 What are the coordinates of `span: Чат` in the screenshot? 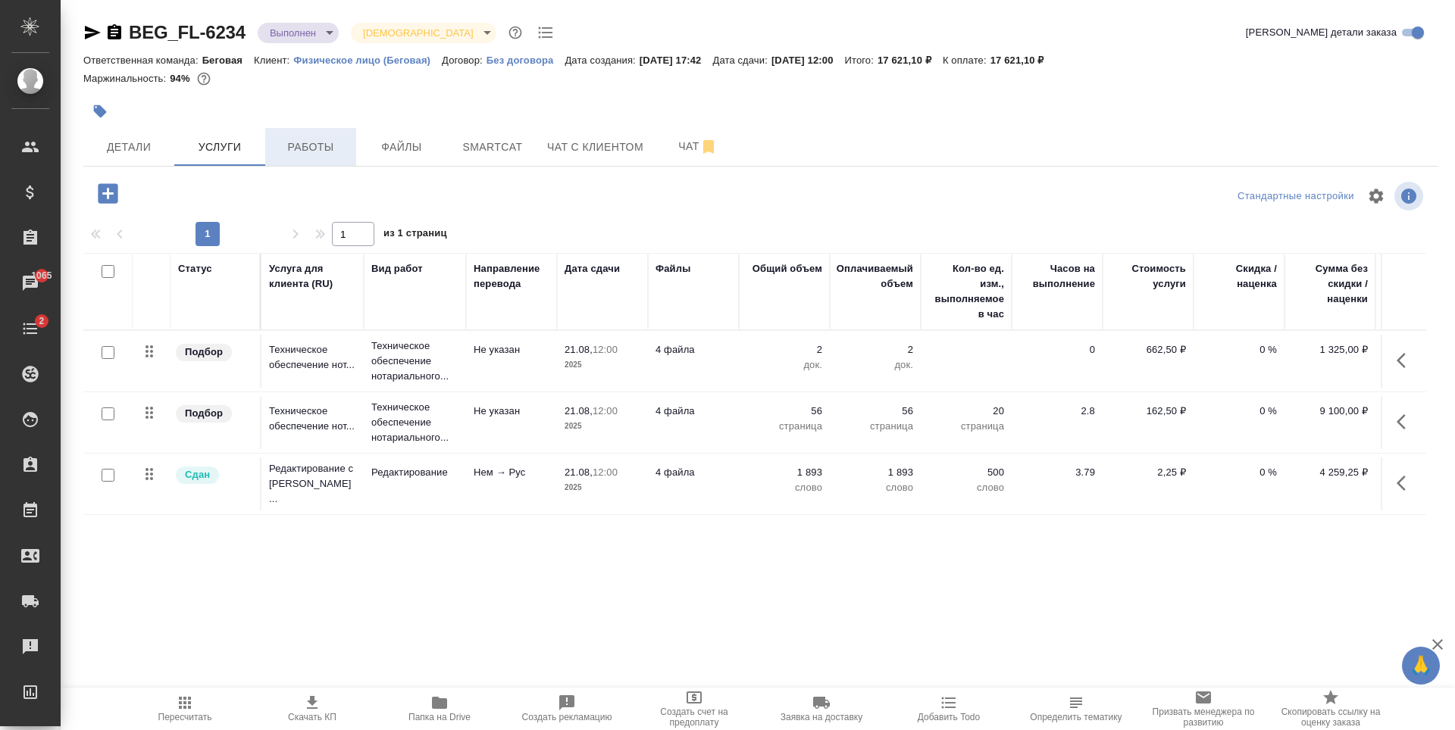 It's located at (698, 146).